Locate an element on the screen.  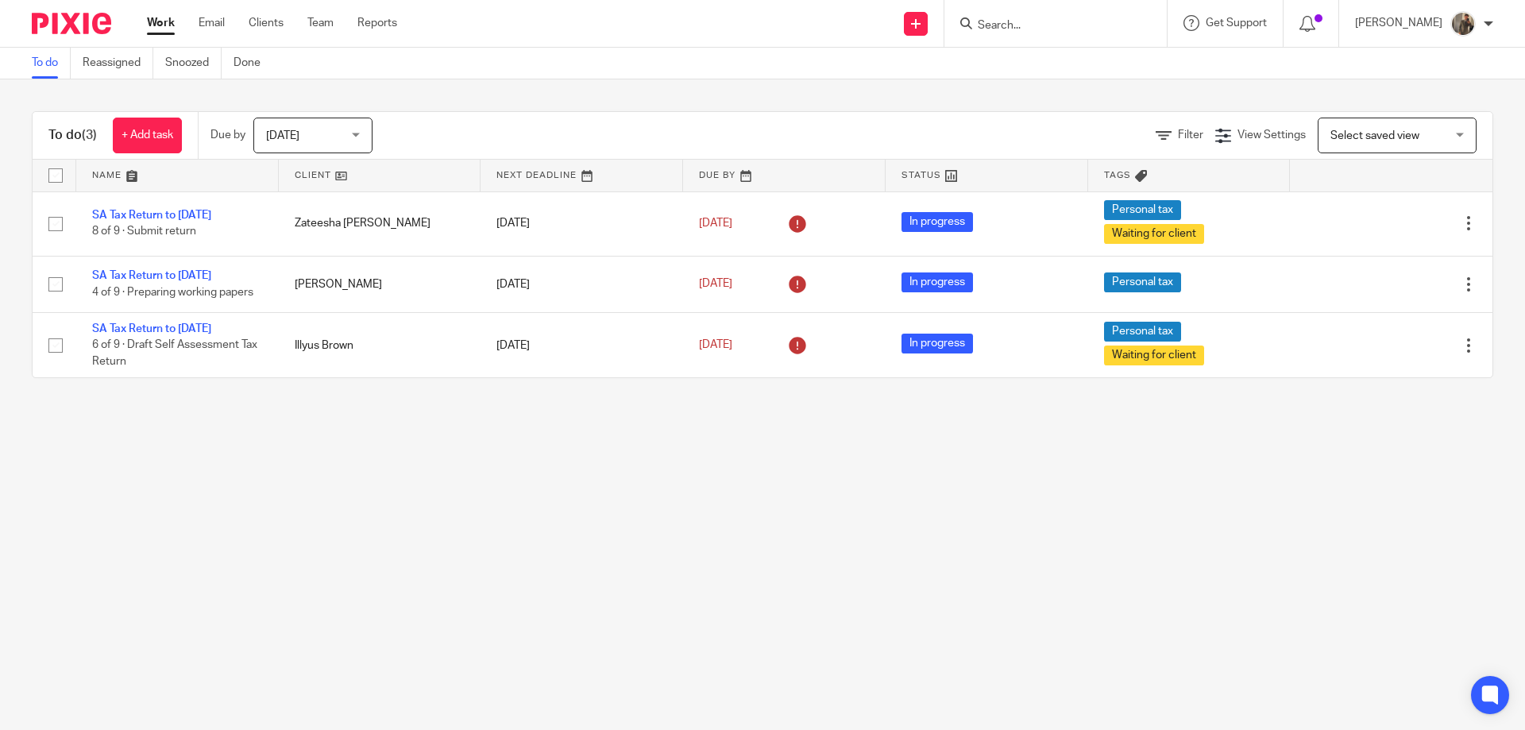
img: Pixie is located at coordinates (72, 23).